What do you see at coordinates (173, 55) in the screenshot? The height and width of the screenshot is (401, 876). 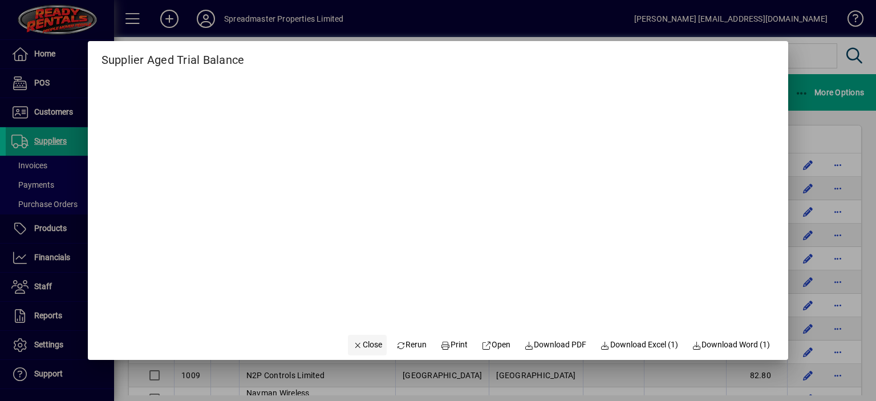 I see `h2: Supplier Aged Trial Balance` at bounding box center [173, 55].